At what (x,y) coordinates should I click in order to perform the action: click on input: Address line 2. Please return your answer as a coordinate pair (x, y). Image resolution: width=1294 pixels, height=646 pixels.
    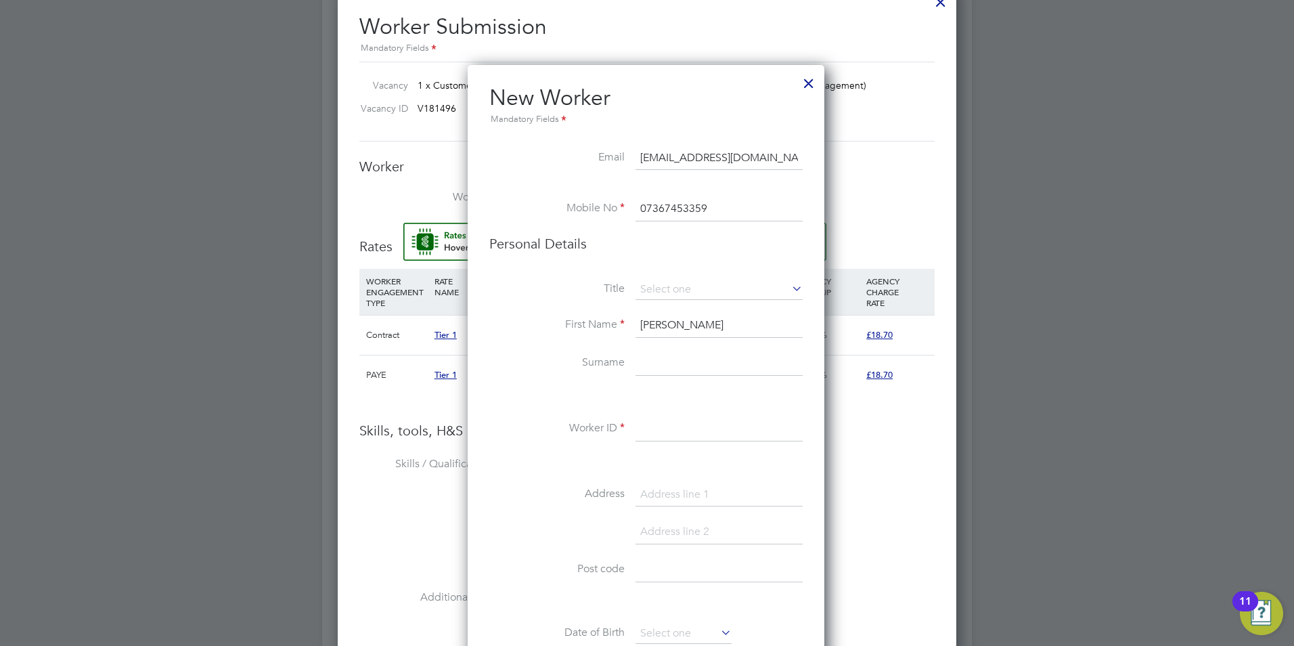
    Looking at the image, I should click on (719, 532).